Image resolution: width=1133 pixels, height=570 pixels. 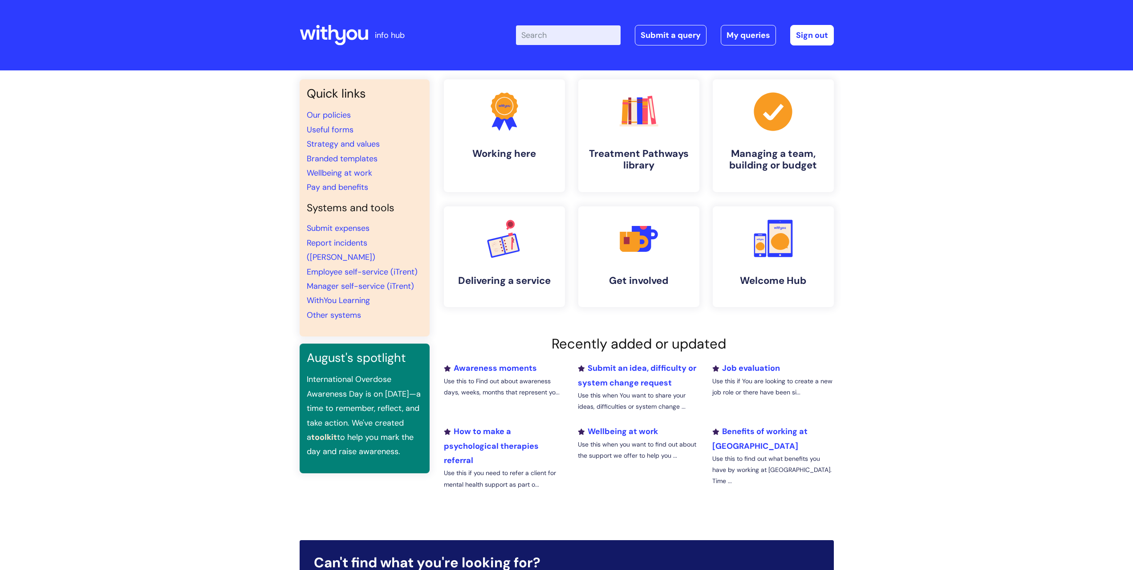 What do you see at coordinates (774, 135) in the screenshot?
I see `a: Managing a team, building or budget` at bounding box center [774, 135].